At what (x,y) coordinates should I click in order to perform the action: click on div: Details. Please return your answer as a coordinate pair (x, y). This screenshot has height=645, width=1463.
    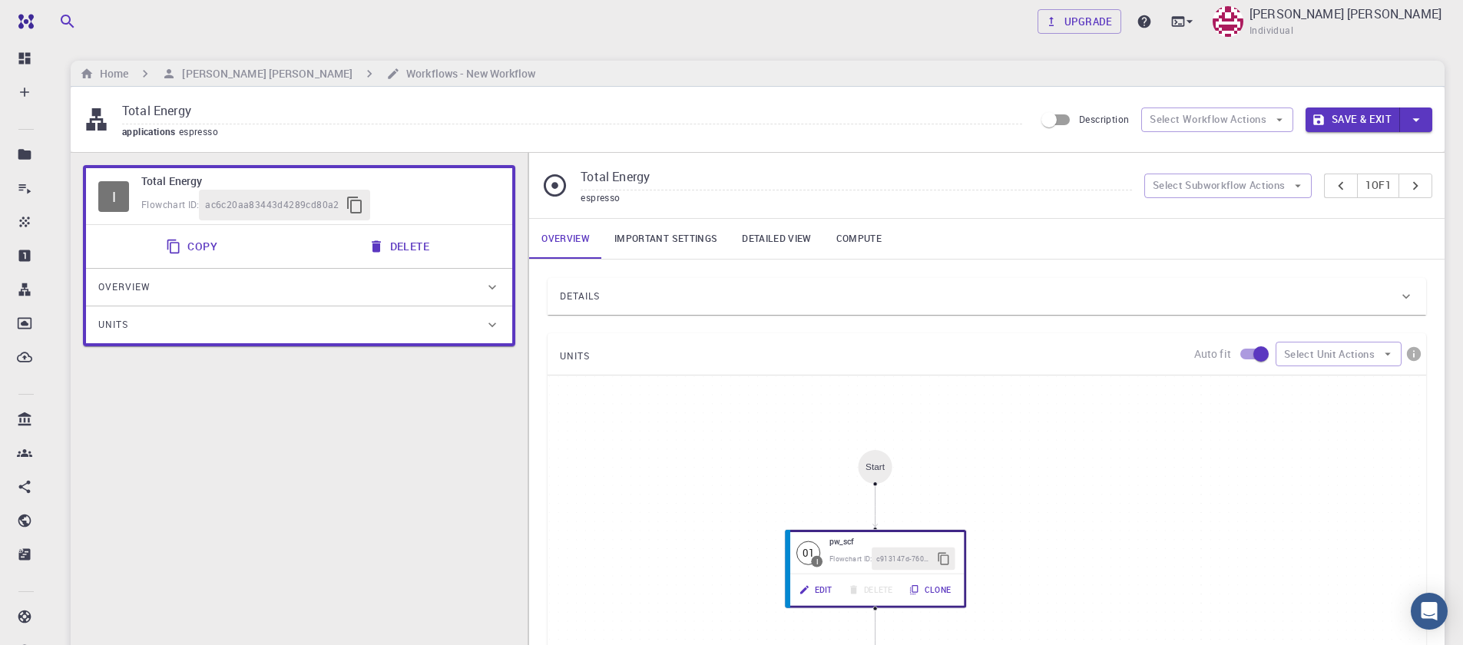
    Looking at the image, I should click on (987, 296).